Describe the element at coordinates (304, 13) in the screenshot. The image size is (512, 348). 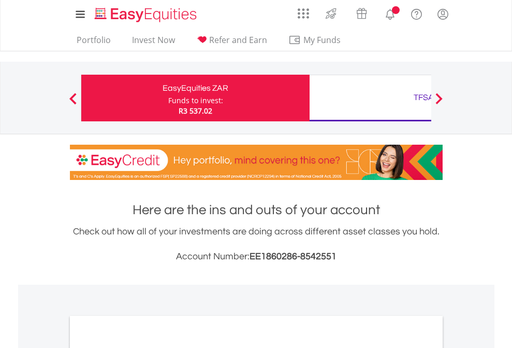
I see `img: grid-menu-icon.svg` at that location.